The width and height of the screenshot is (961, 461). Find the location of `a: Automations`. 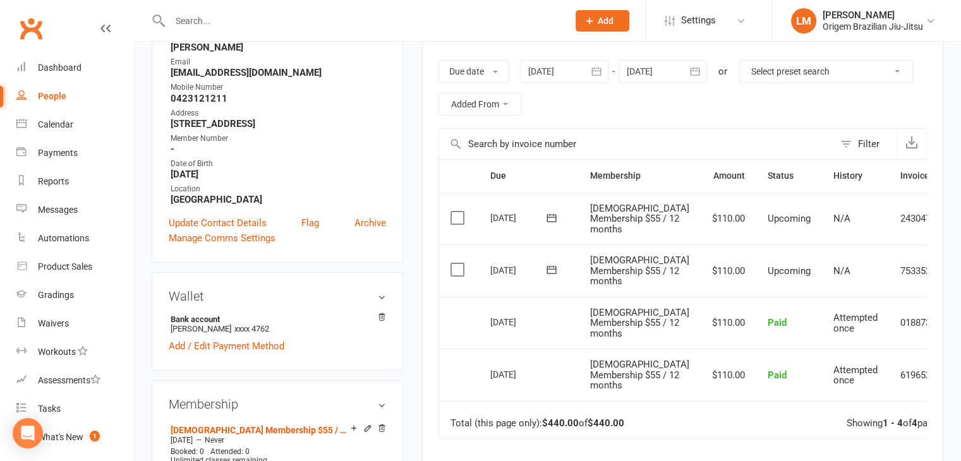

a: Automations is located at coordinates (75, 238).